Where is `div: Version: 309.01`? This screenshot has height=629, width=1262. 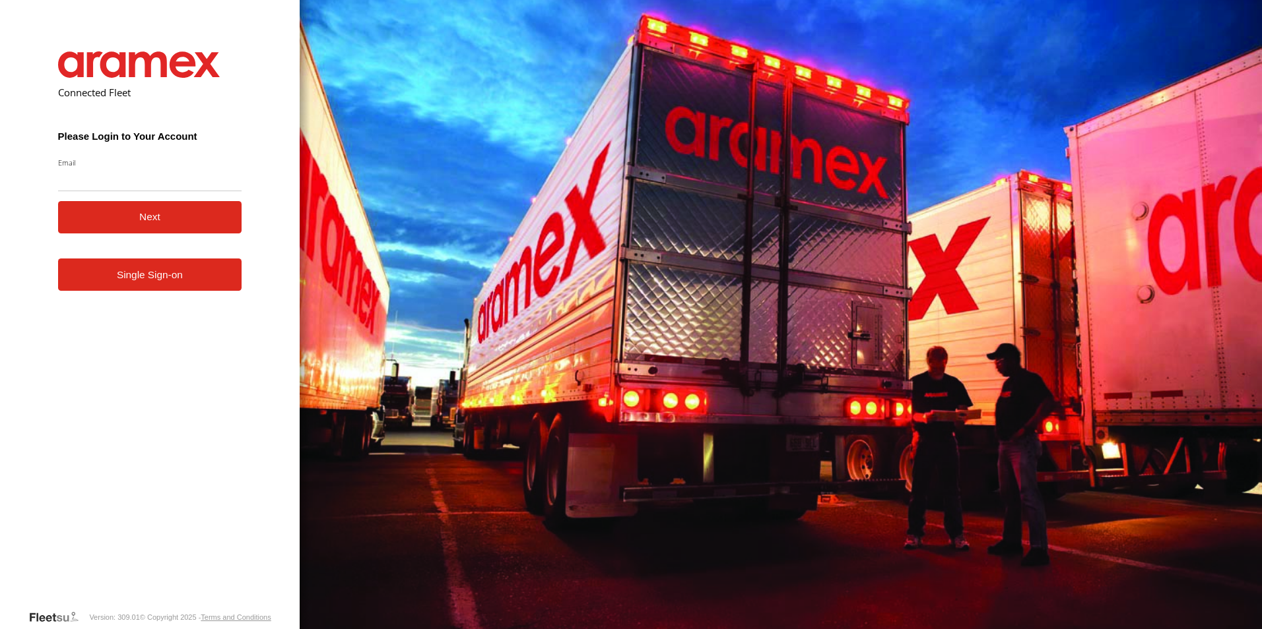
div: Version: 309.01 is located at coordinates (114, 618).